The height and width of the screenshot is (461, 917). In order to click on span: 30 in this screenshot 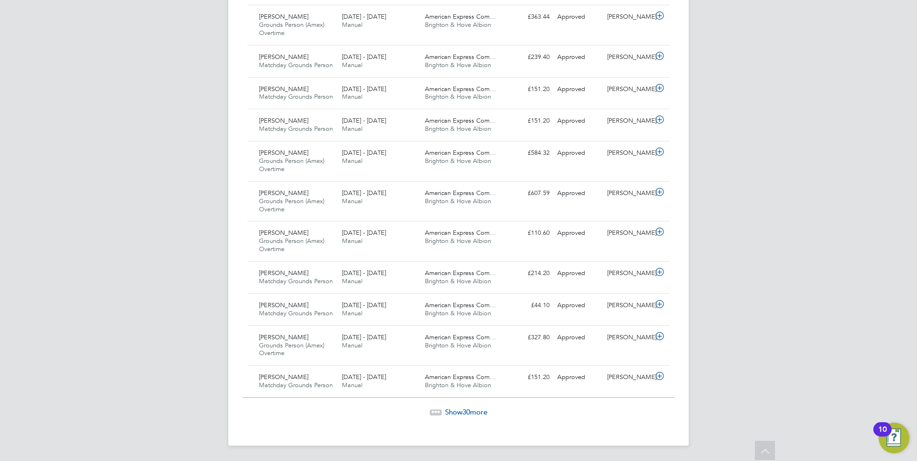, I will do `click(466, 412)`.